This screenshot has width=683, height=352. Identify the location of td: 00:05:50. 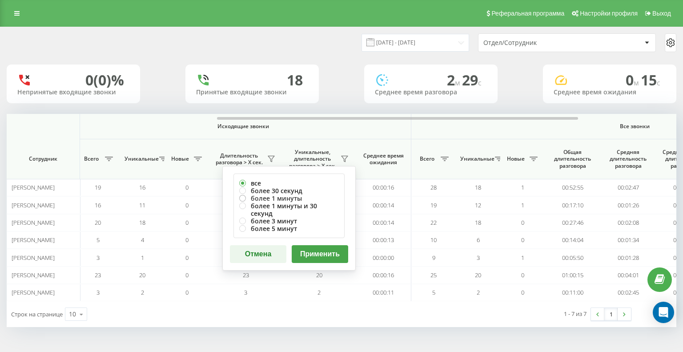
(572, 257).